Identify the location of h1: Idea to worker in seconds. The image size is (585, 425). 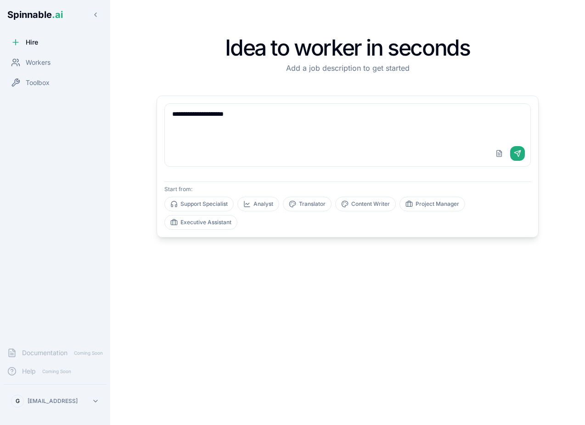
(348, 48).